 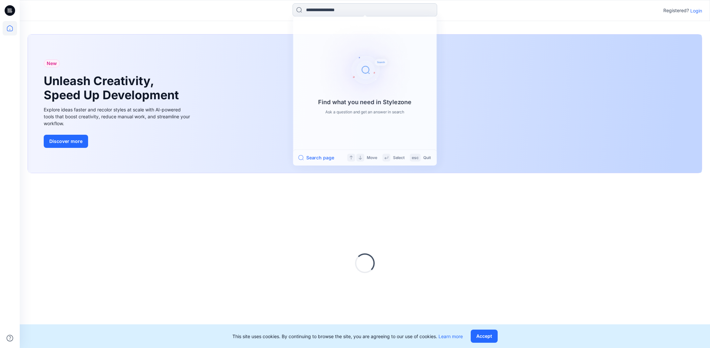 I want to click on h1: Unleash Creativity, Speed Up Development, so click(x=113, y=88).